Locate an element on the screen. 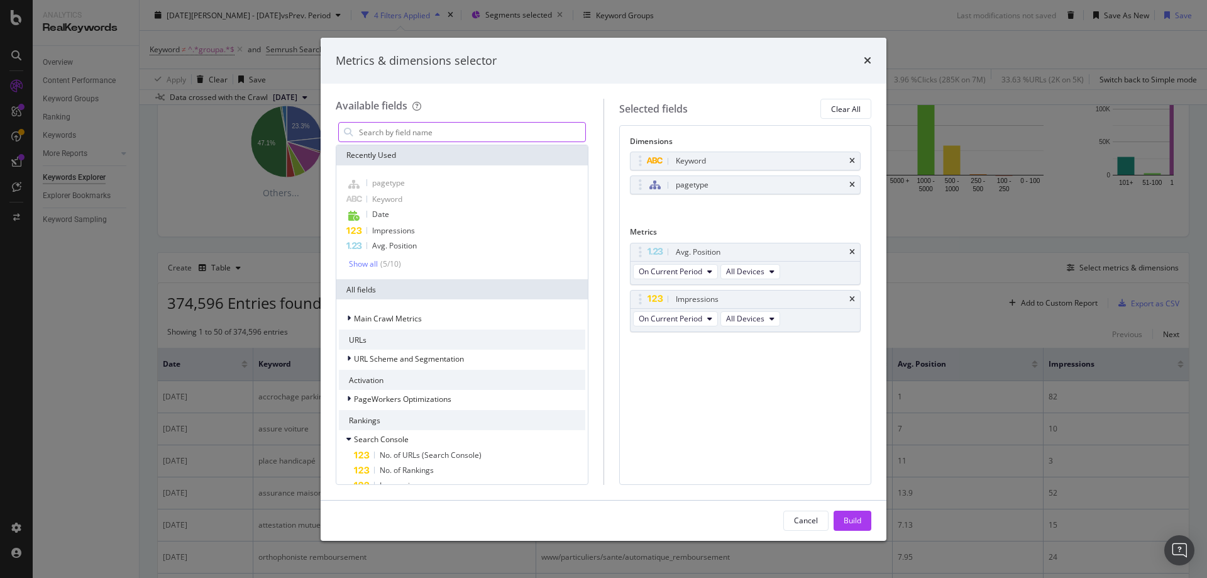 Image resolution: width=1207 pixels, height=578 pixels. div: Recently Used is located at coordinates (462, 155).